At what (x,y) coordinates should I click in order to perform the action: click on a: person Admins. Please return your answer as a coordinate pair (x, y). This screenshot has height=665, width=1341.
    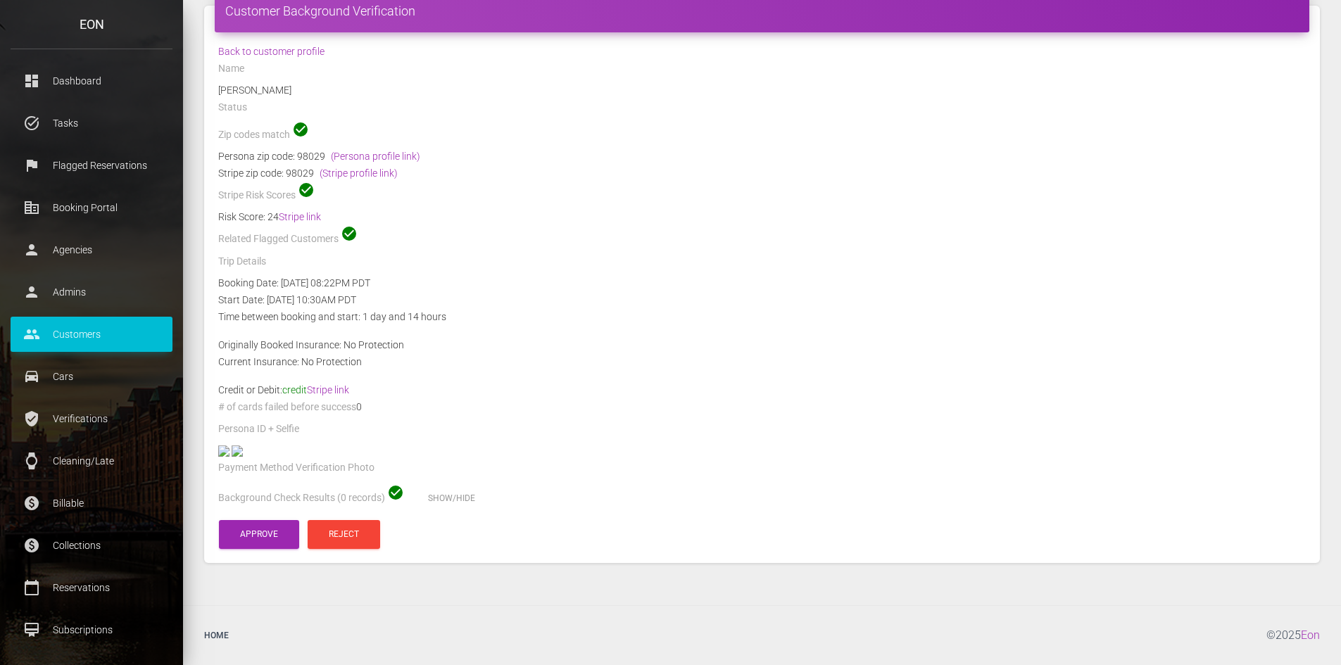
    Looking at the image, I should click on (92, 292).